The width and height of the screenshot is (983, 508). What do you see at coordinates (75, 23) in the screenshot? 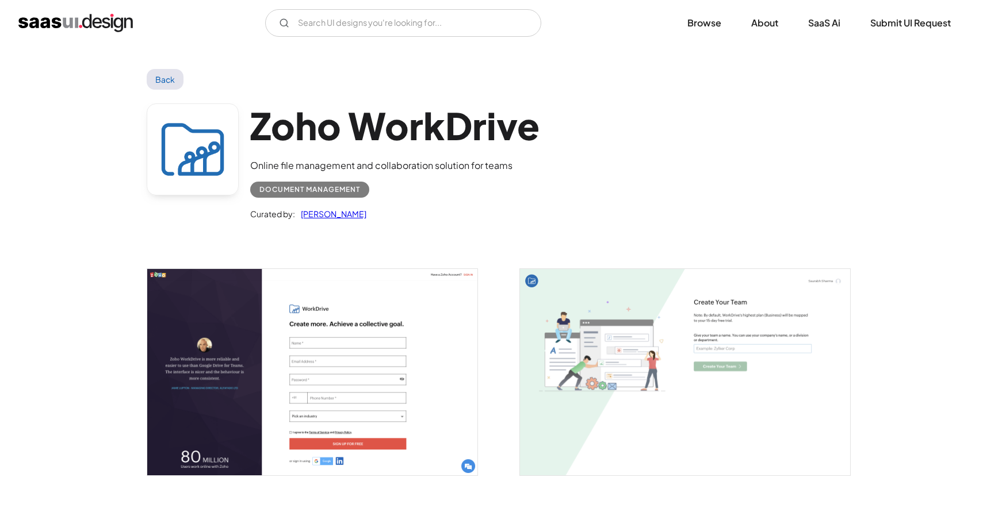
I see `a: home` at bounding box center [75, 23].